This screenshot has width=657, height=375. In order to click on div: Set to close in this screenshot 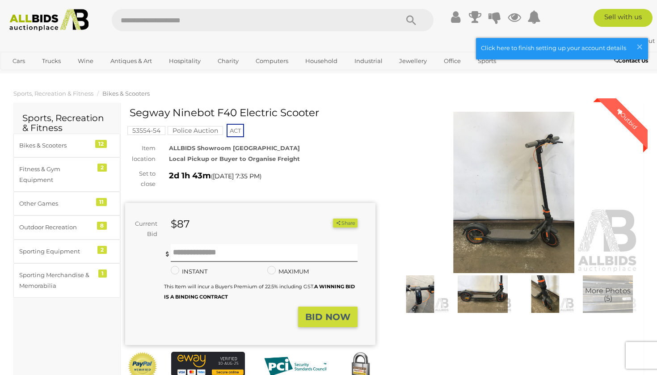, I will do `click(140, 179)`.